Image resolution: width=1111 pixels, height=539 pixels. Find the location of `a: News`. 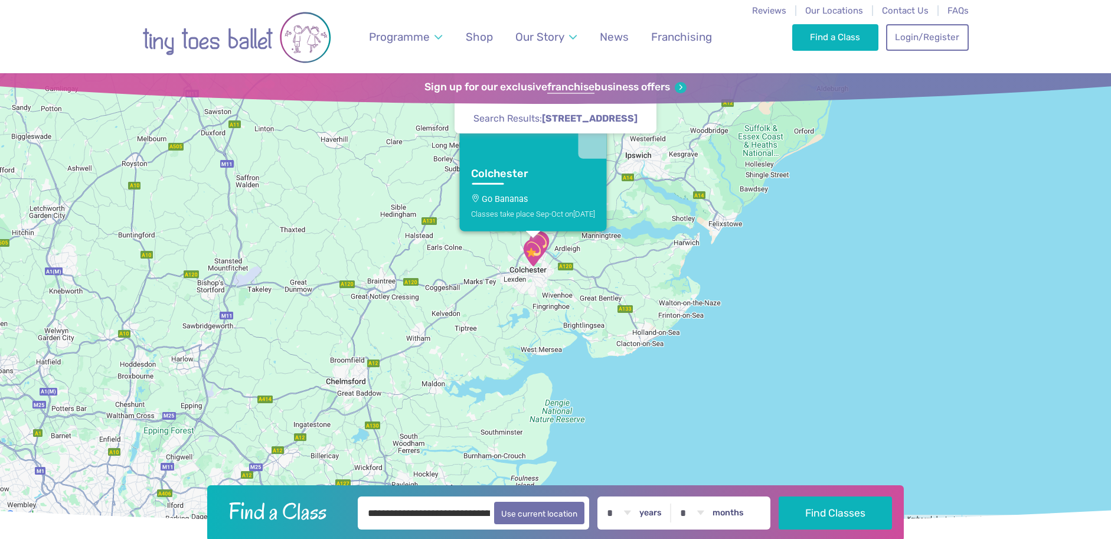

a: News is located at coordinates (614, 37).